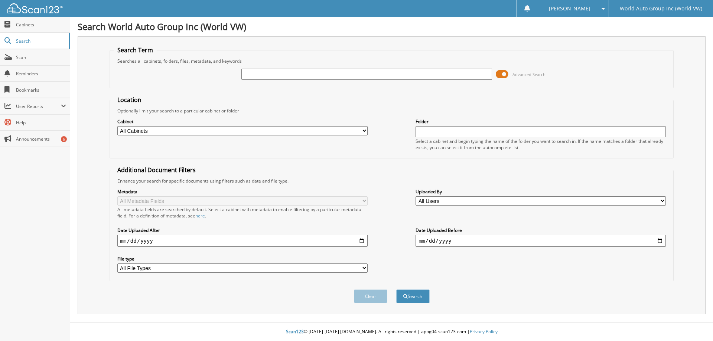 This screenshot has height=341, width=713. What do you see at coordinates (540, 192) in the screenshot?
I see `label: Uploaded By` at bounding box center [540, 192].